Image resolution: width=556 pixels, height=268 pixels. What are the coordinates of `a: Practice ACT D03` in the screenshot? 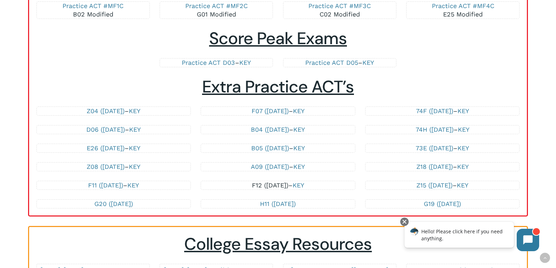 It's located at (208, 62).